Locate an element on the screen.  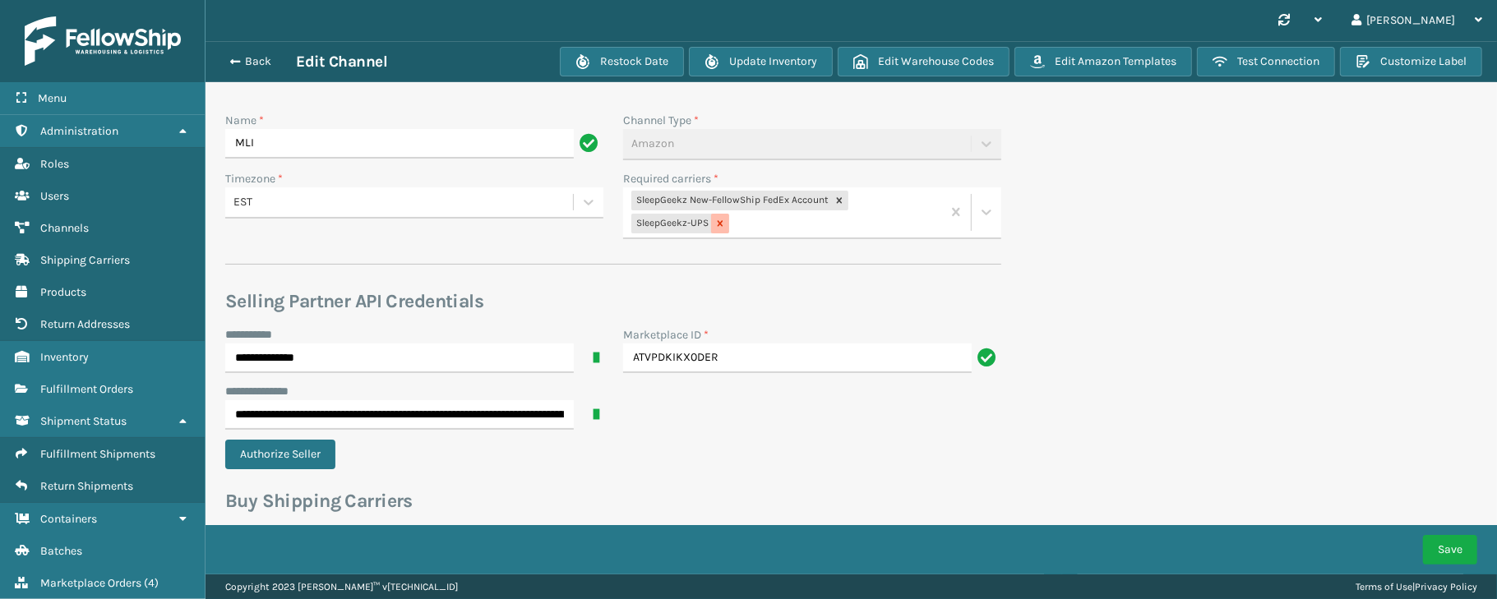
span: ( 4 ) is located at coordinates (151, 583).